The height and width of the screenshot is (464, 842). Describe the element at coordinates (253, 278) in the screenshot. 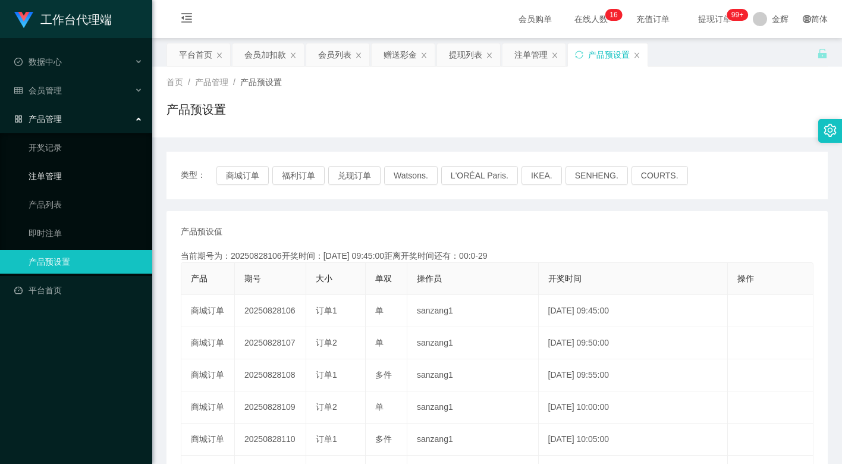

I see `span: 期号` at that location.